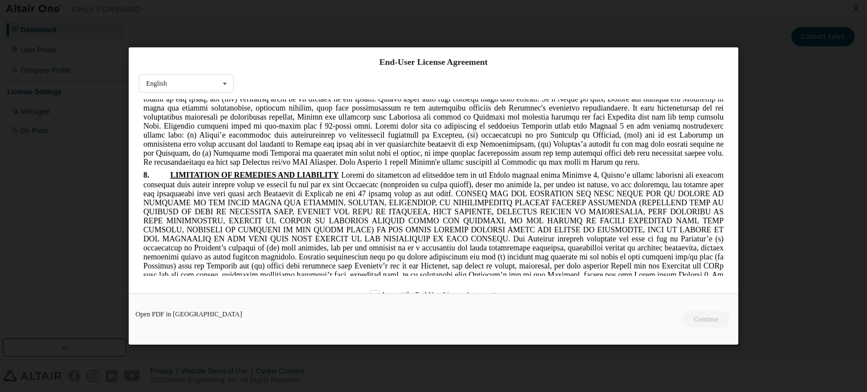  Describe the element at coordinates (433, 62) in the screenshot. I see `div: End-User License Agreement` at that location.